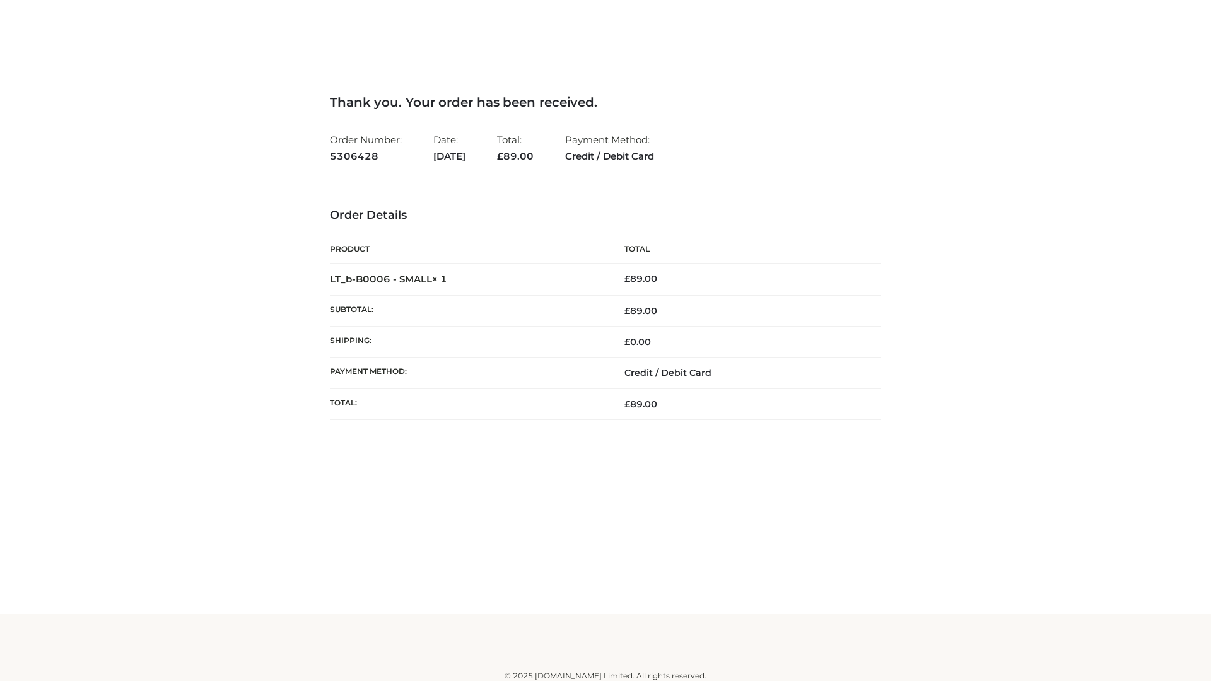  What do you see at coordinates (366, 156) in the screenshot?
I see `strong: 5306428` at bounding box center [366, 156].